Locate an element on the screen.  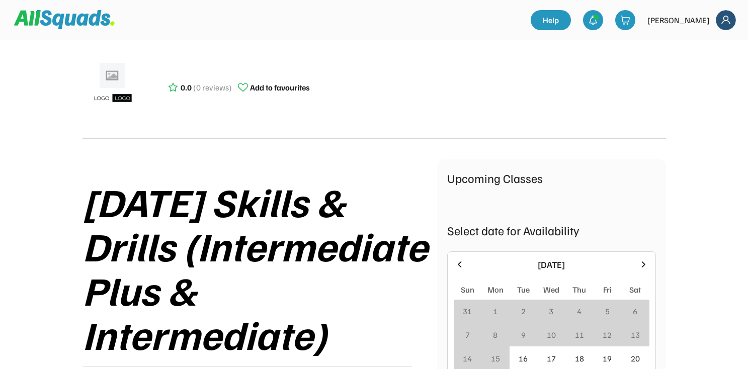
div: Select date for Availability is located at coordinates (551, 230).